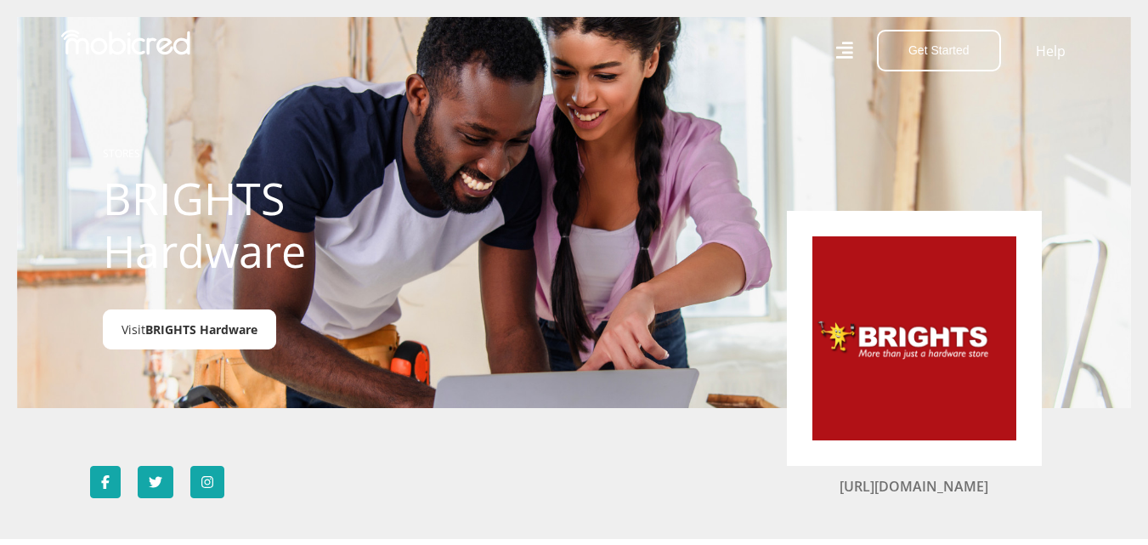 The image size is (1148, 545). What do you see at coordinates (939, 50) in the screenshot?
I see `button: Get Started` at bounding box center [939, 50].